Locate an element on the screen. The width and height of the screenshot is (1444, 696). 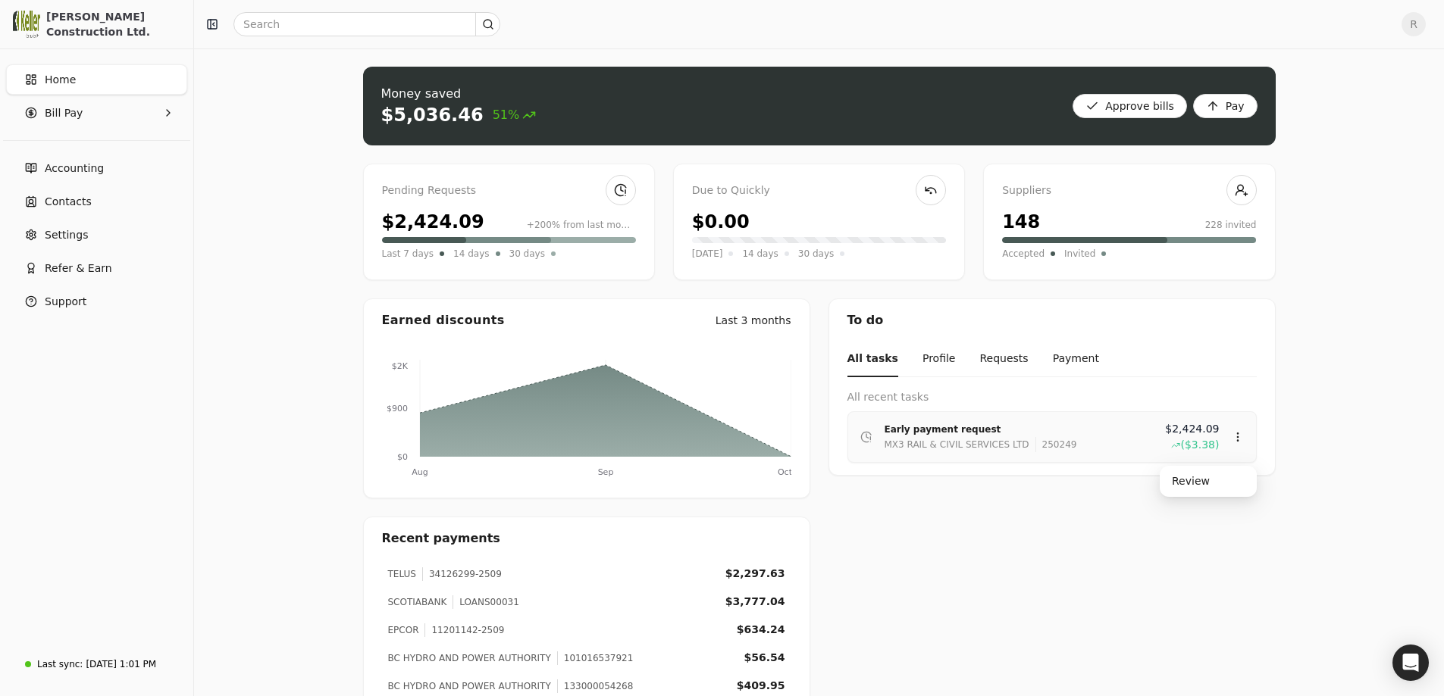
div: $634.24 is located at coordinates (761, 630).